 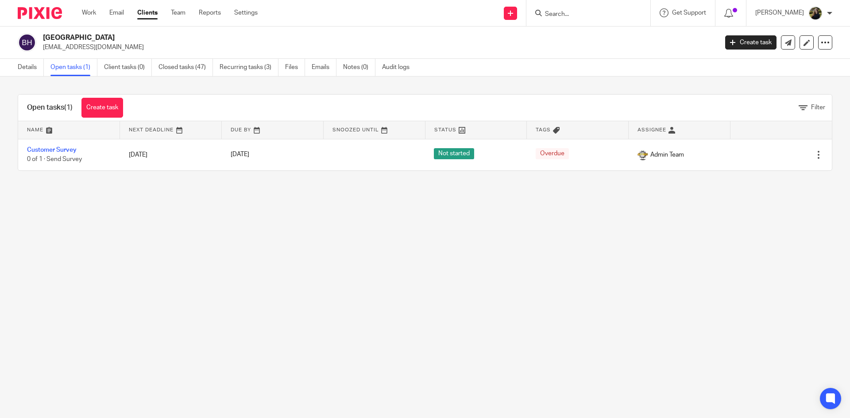 I want to click on span: Not started, so click(x=454, y=154).